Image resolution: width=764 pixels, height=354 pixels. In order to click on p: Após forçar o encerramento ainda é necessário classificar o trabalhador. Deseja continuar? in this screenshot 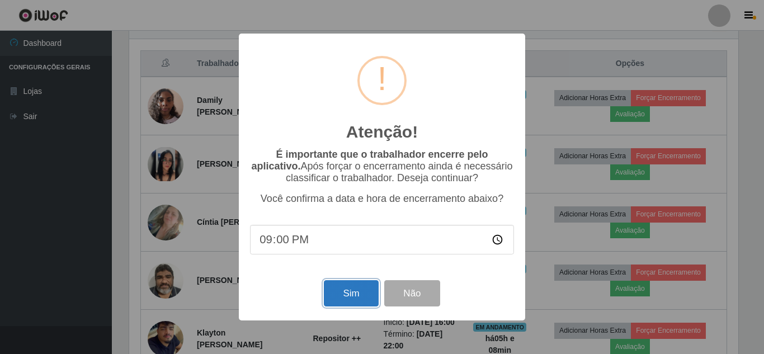, I will do `click(382, 166)`.